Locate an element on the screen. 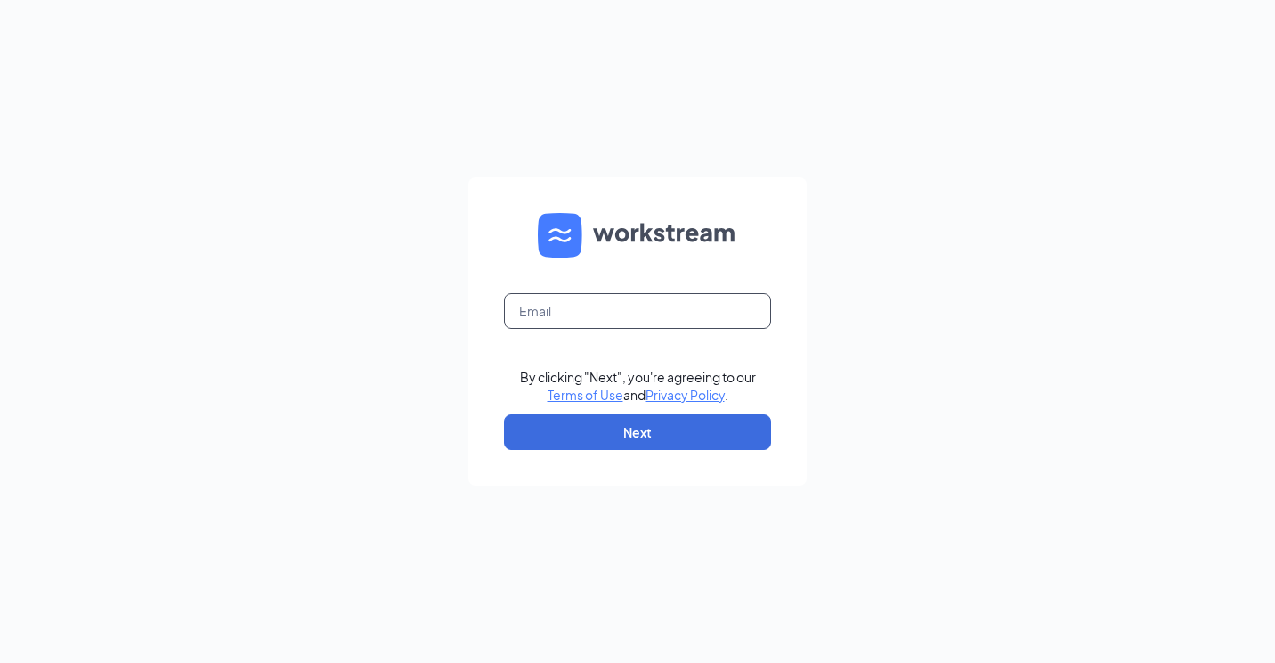 The height and width of the screenshot is (663, 1275). a: Privacy Policy is located at coordinates (685, 394).